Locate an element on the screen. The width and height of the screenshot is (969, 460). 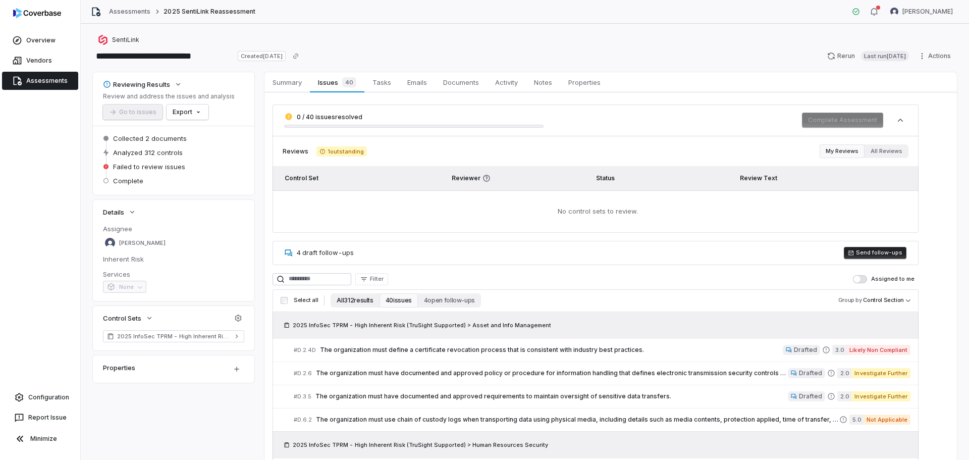
span: Review Text is located at coordinates (758, 178).